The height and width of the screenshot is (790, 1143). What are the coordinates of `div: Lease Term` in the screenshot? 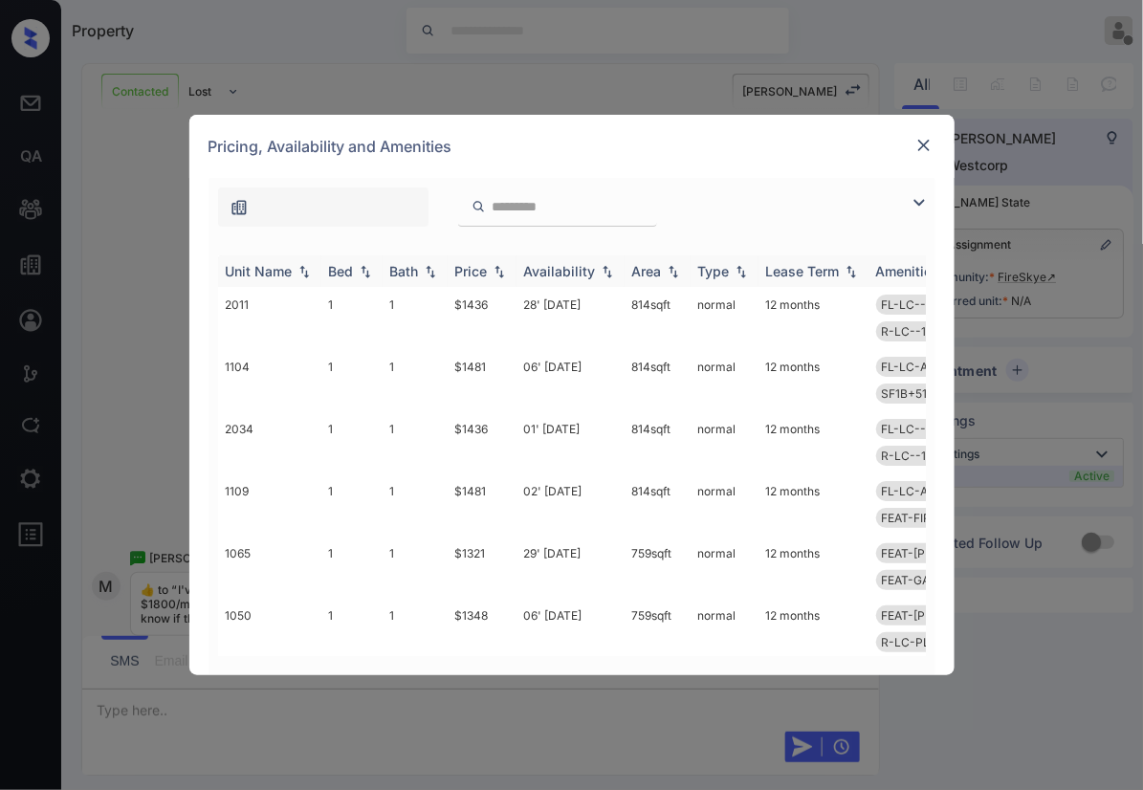 It's located at (802, 271).